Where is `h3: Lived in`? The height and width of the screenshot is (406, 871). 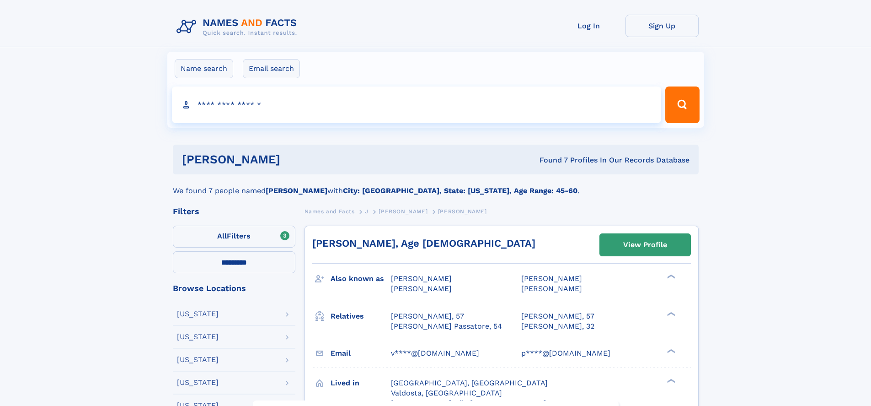 h3: Lived in is located at coordinates (361, 383).